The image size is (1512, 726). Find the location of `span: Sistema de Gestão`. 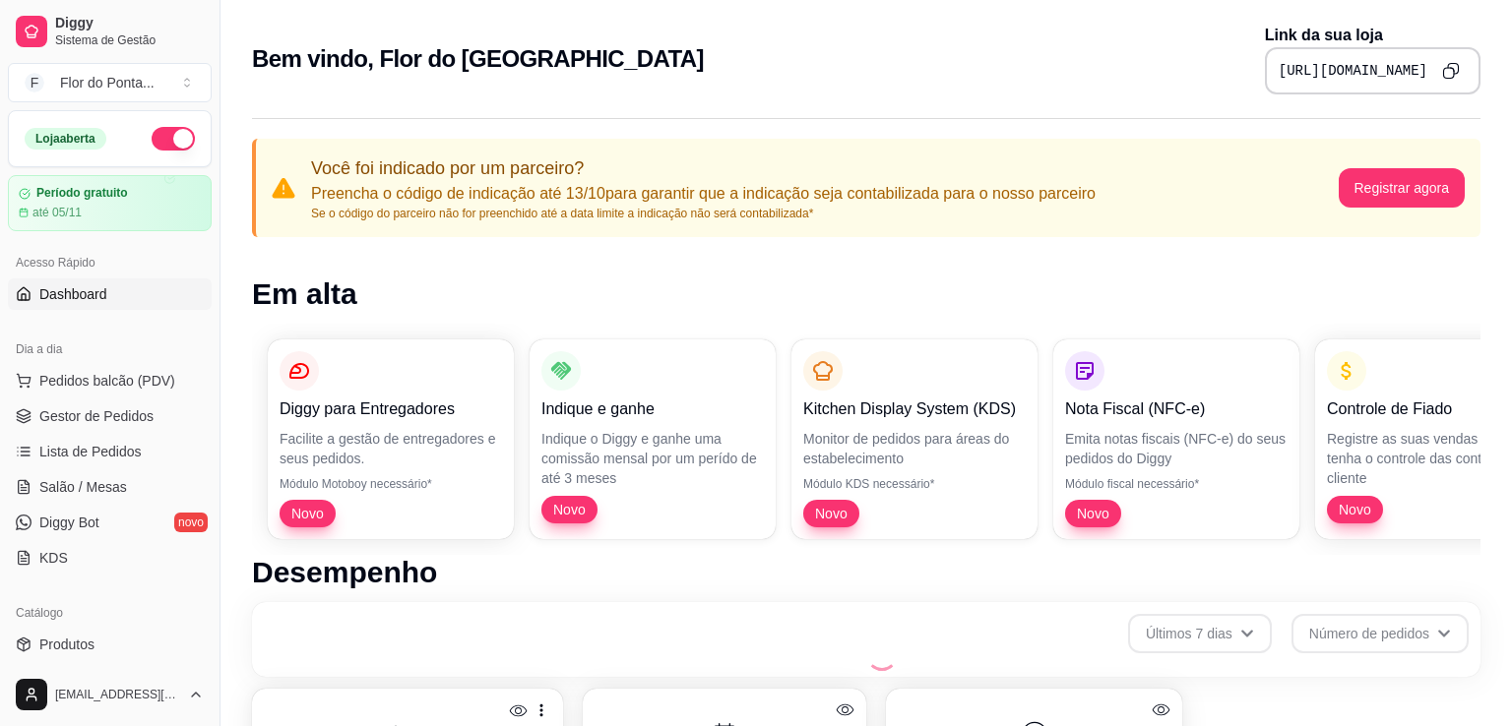

span: Sistema de Gestão is located at coordinates (129, 40).